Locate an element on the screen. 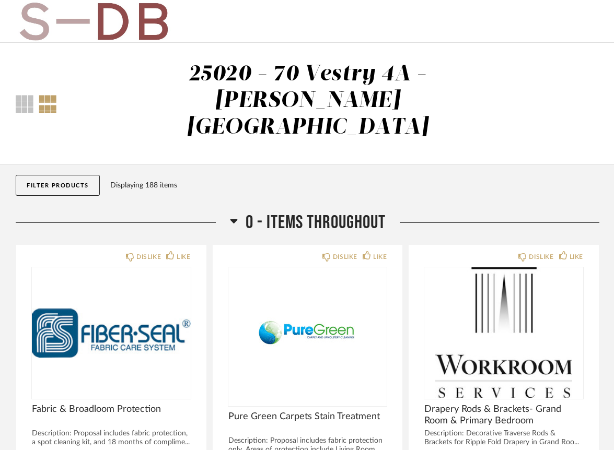 The height and width of the screenshot is (450, 614). img: b32ebaae-4786-4be9-8124-206f41a110d9.jpg is located at coordinates (94, 21).